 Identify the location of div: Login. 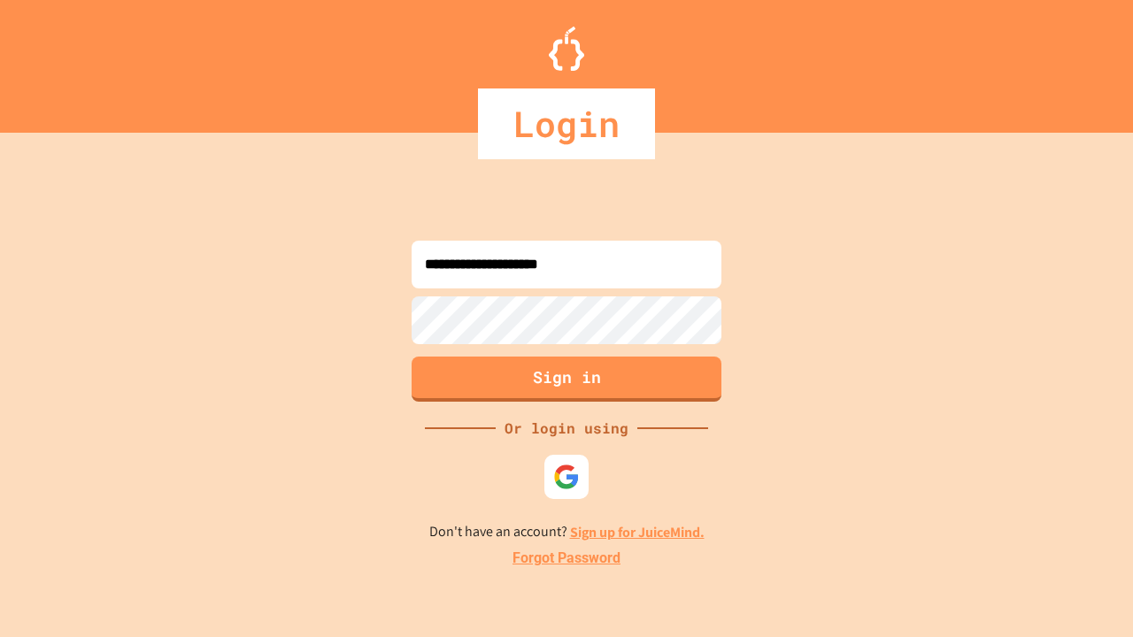
(567, 124).